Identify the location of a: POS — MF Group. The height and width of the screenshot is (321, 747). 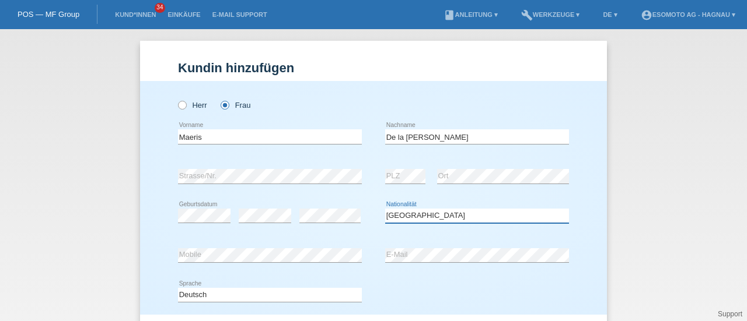
(48, 14).